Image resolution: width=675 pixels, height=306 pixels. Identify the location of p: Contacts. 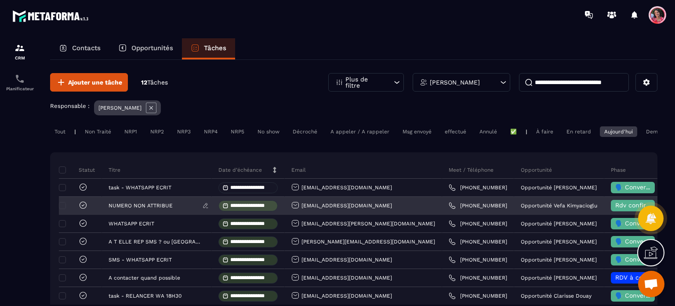
(86, 48).